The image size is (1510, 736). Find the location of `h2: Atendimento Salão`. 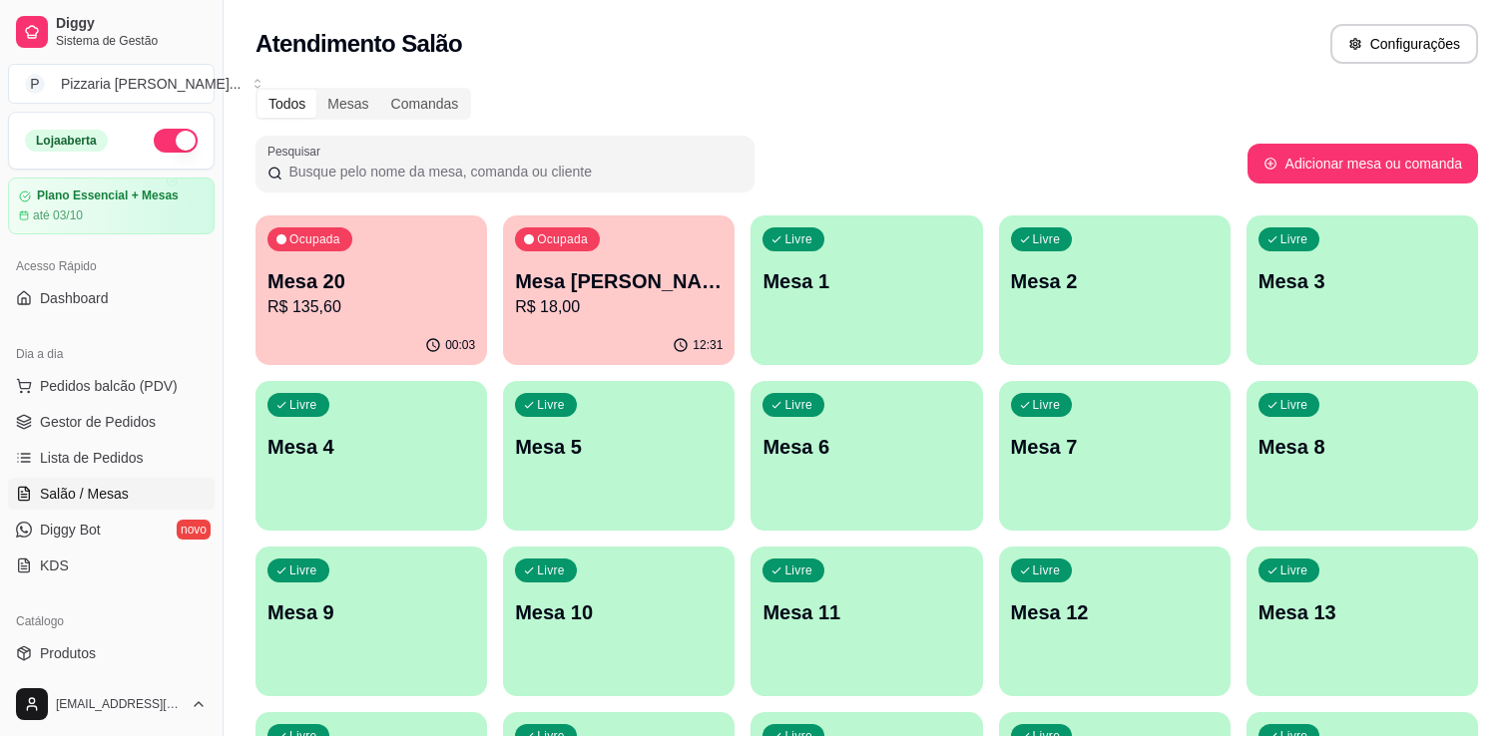

h2: Atendimento Salão is located at coordinates (358, 44).